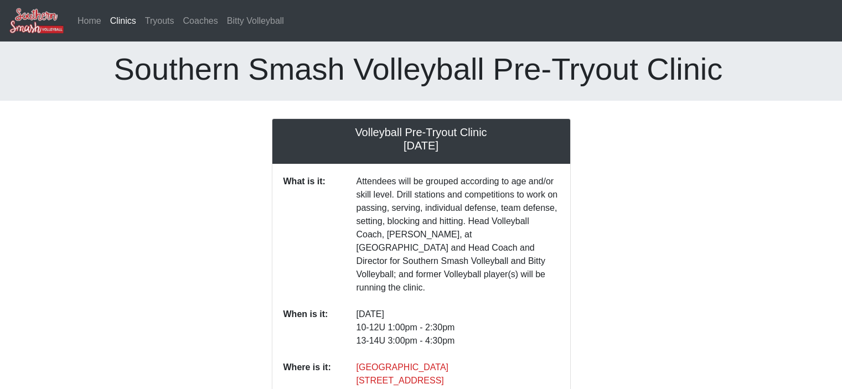 This screenshot has height=389, width=842. Describe the element at coordinates (458, 235) in the screenshot. I see `p: Attendees will be grouped according to age and/or skill level. Drill stations and competitions to...` at that location.